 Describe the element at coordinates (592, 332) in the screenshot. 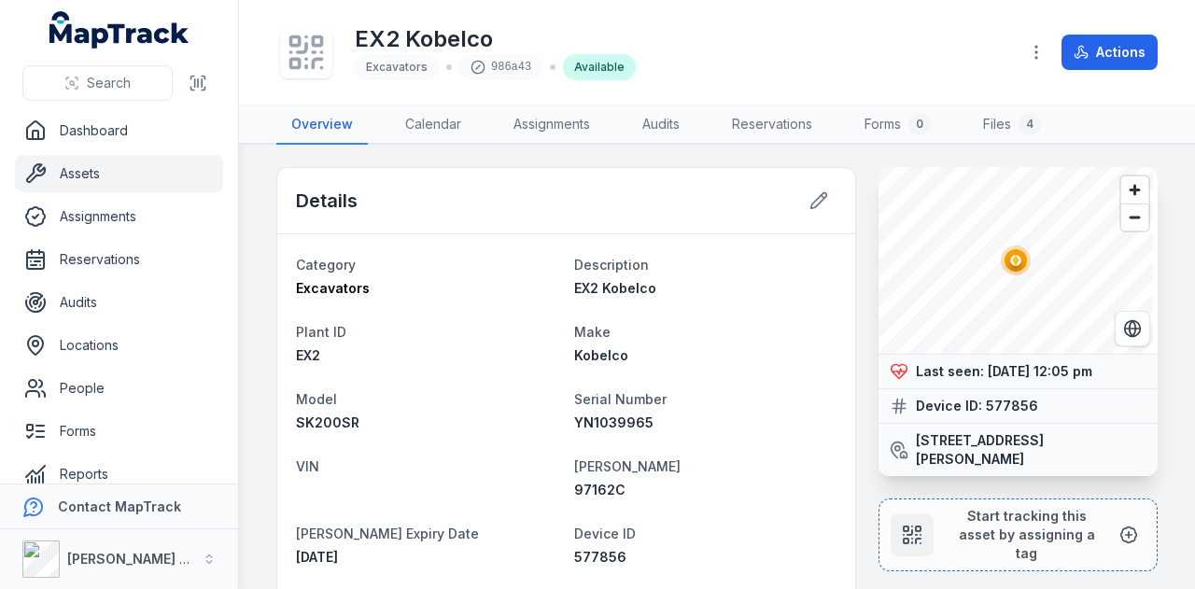

I see `span: Make` at that location.